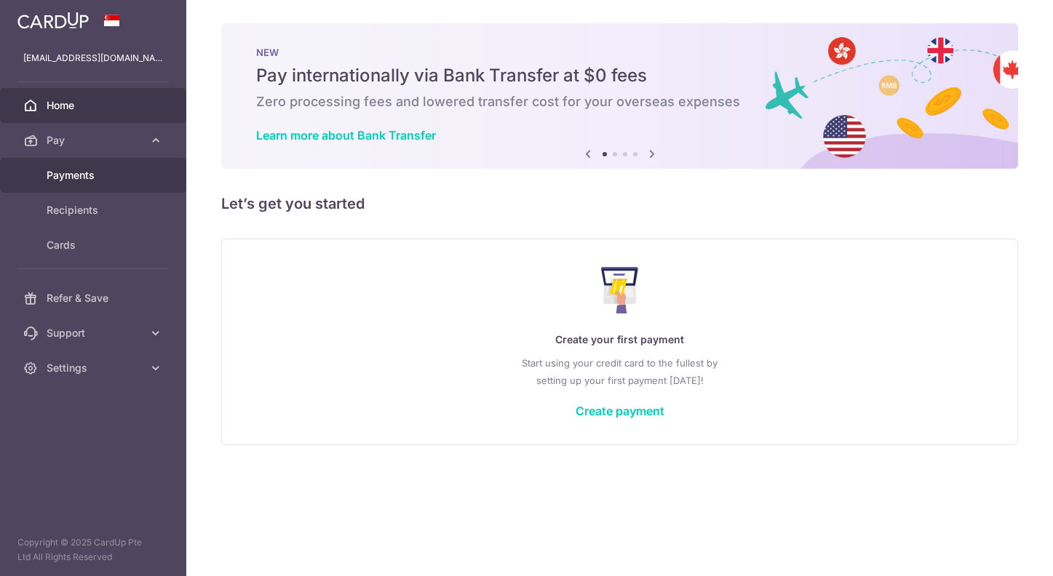 The height and width of the screenshot is (576, 1053). Describe the element at coordinates (619, 96) in the screenshot. I see `img: Bank transfer banner` at that location.